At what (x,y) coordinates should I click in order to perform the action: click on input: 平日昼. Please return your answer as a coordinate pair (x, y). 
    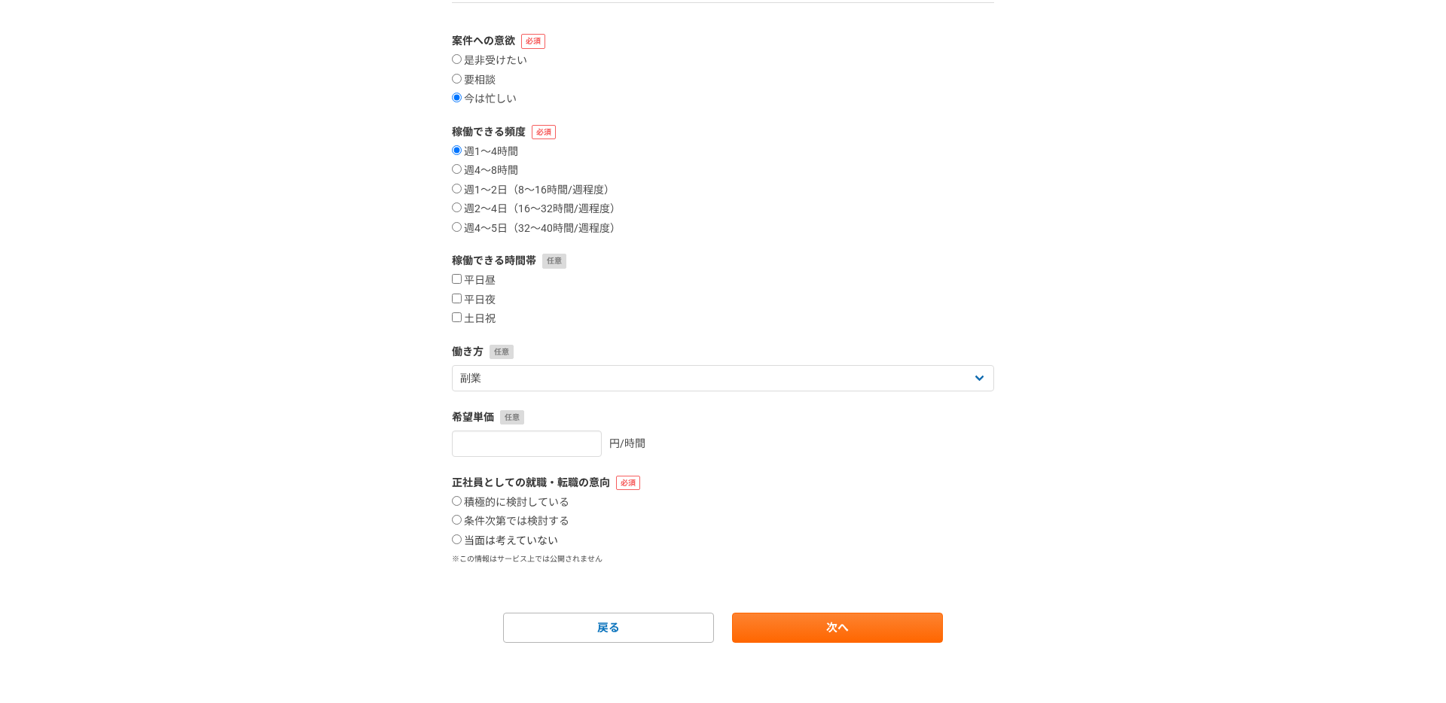
    Looking at the image, I should click on (456, 279).